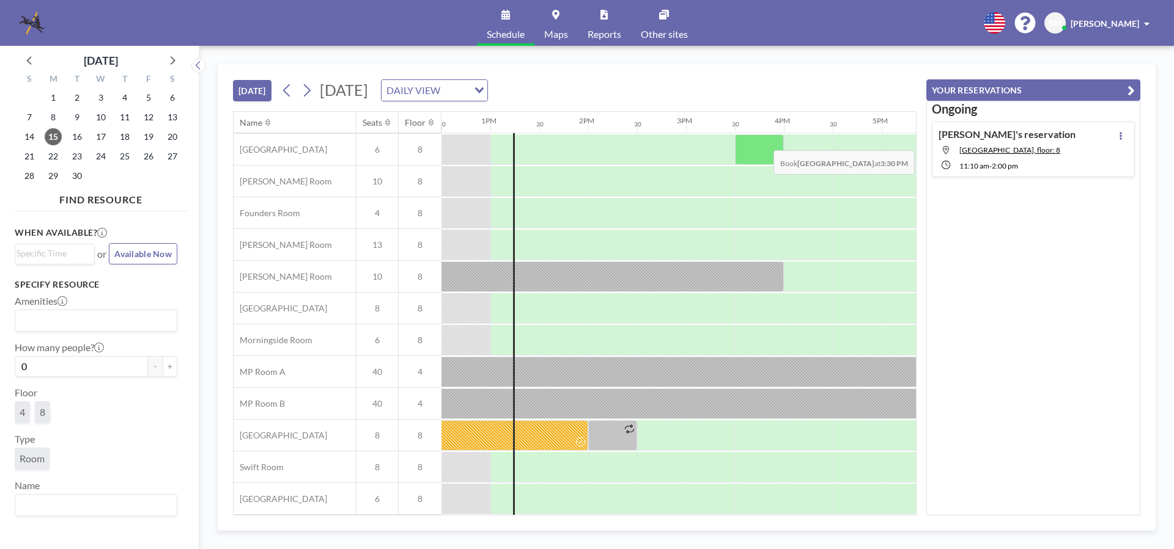 This screenshot has width=1174, height=549. What do you see at coordinates (172, 156) in the screenshot?
I see `span: Saturday, September 27, 2025` at bounding box center [172, 156].